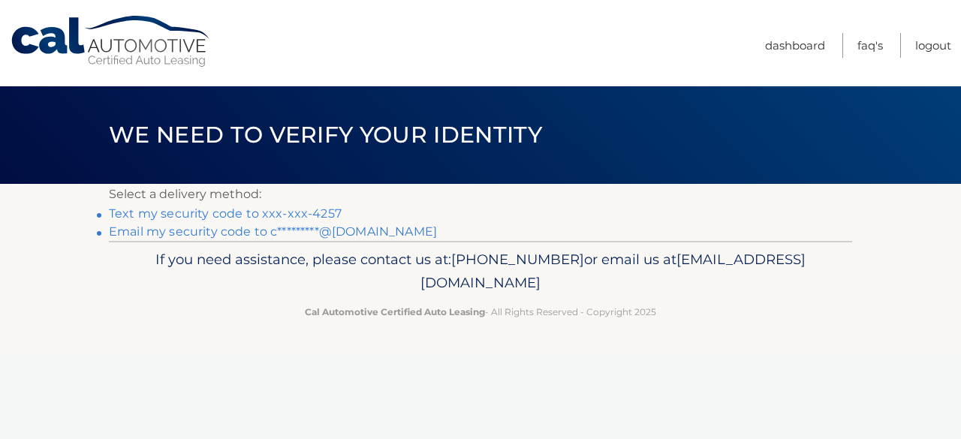 This screenshot has width=961, height=439. What do you see at coordinates (225, 213) in the screenshot?
I see `a: Text my security code to xxx-xxx-4257` at bounding box center [225, 213].